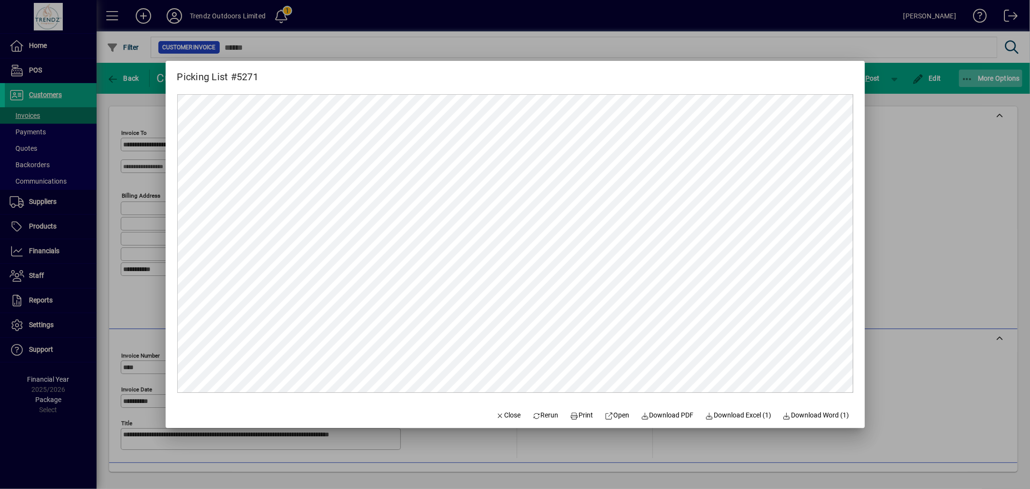 The image size is (1030, 489). I want to click on span: Close, so click(508, 415).